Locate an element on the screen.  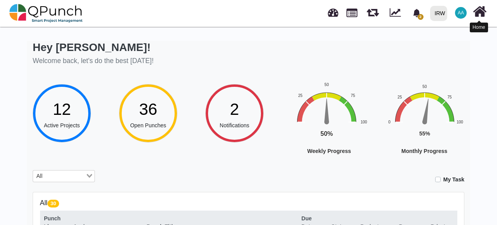
img: qpunch-sp.fa6292f.png is located at coordinates (46, 13).